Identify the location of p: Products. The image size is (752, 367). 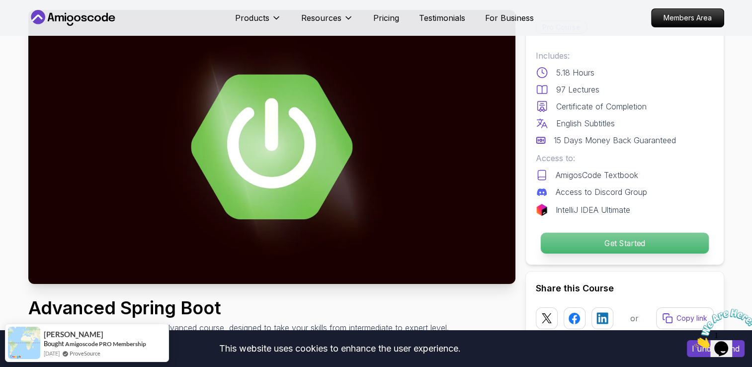
(252, 18).